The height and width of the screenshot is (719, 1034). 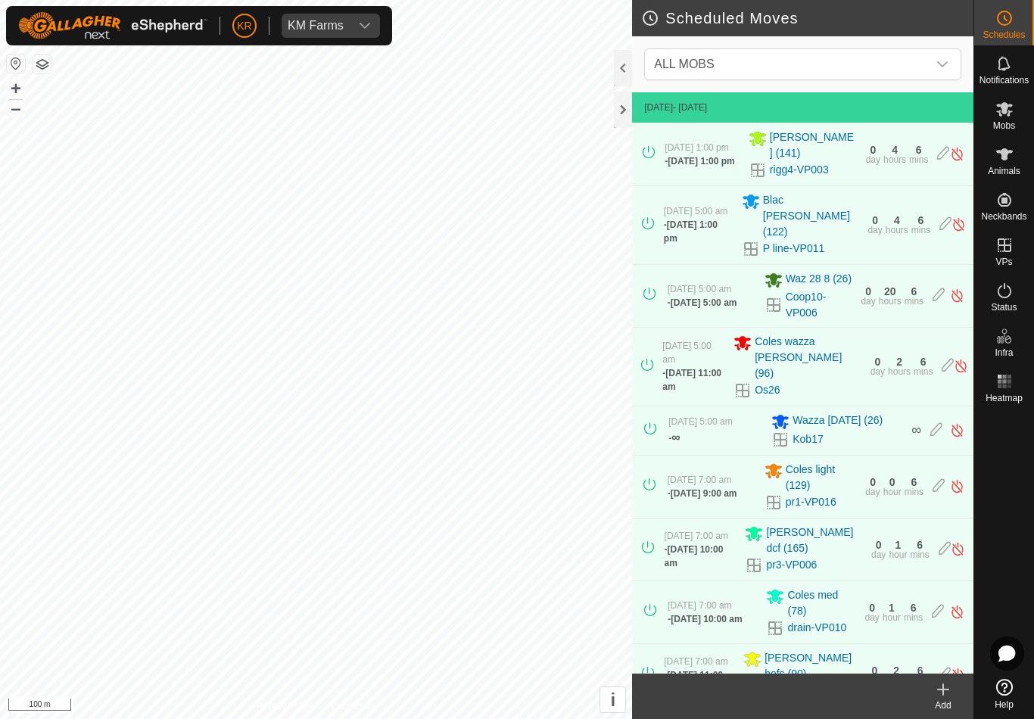 I want to click on button: i, so click(x=613, y=700).